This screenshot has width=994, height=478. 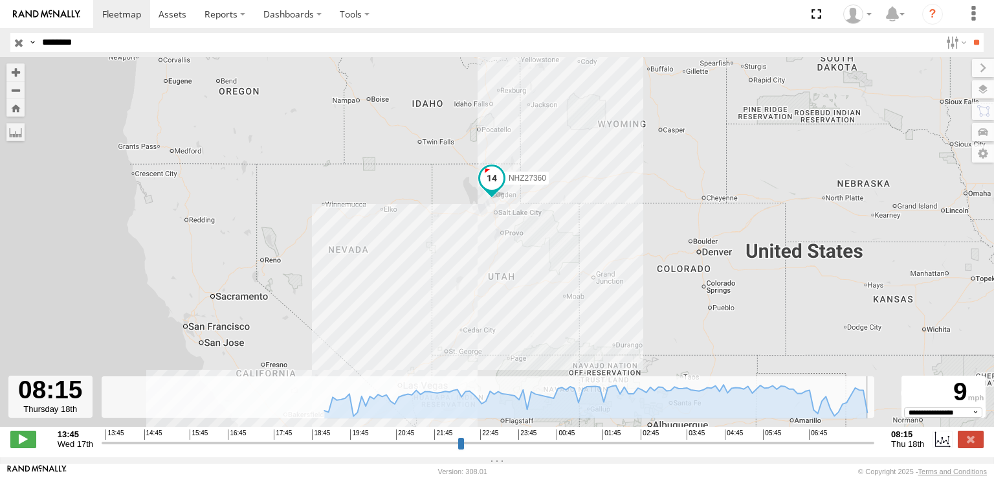 What do you see at coordinates (943, 392) in the screenshot?
I see `div: 9` at bounding box center [943, 392].